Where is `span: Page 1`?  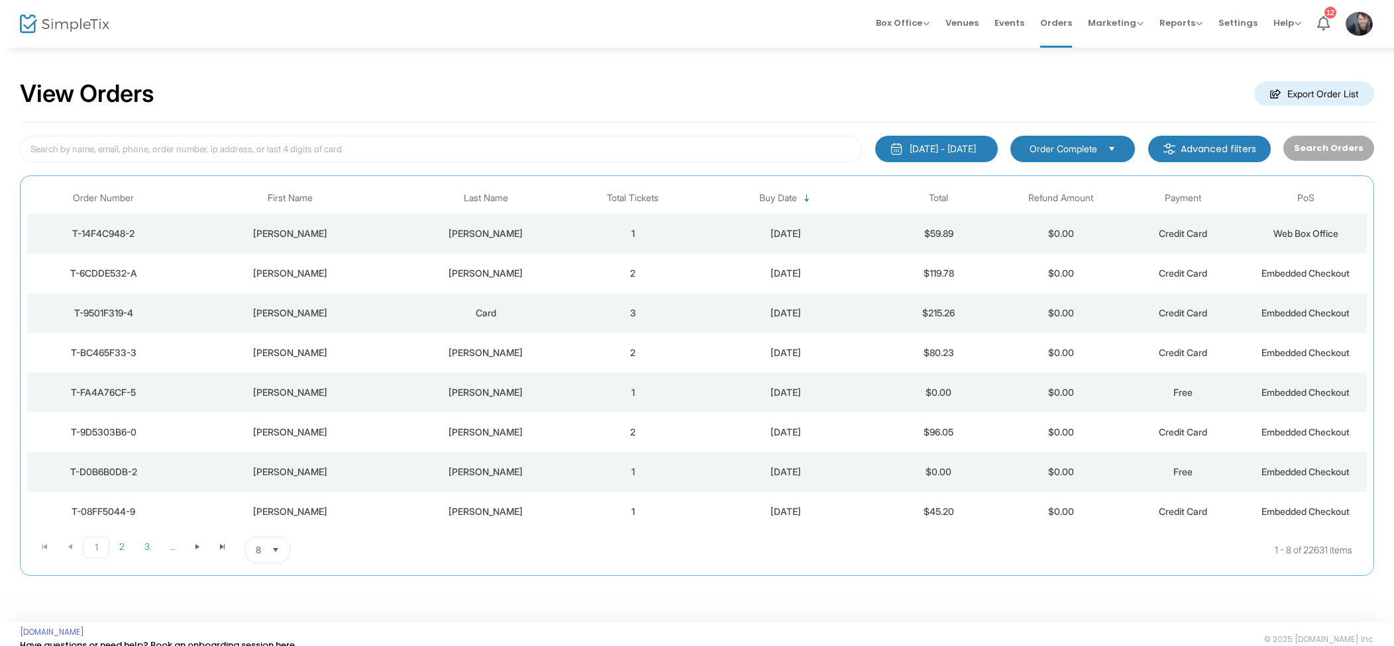
span: Page 1 is located at coordinates (96, 548).